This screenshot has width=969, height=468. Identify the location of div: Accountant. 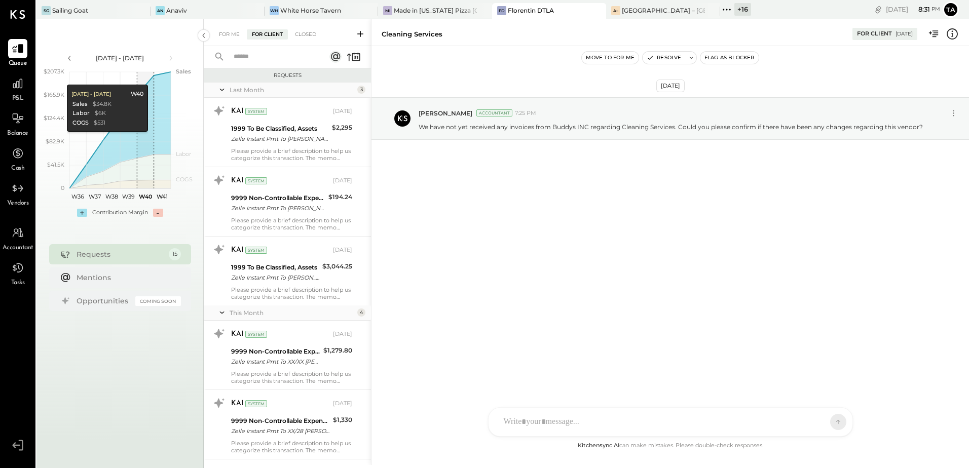
(494, 113).